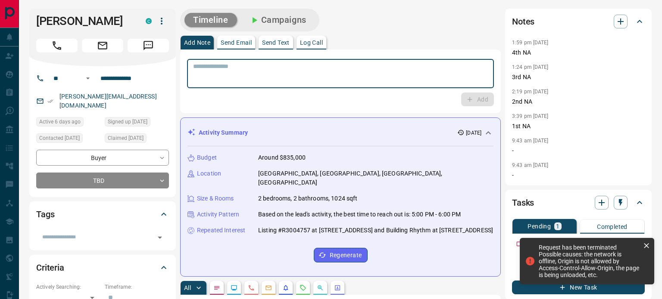 The image size is (662, 299). I want to click on p: Based on the lead's activity, the best time to reach out is: 5:00 PM - 6:00 PM, so click(359, 214).